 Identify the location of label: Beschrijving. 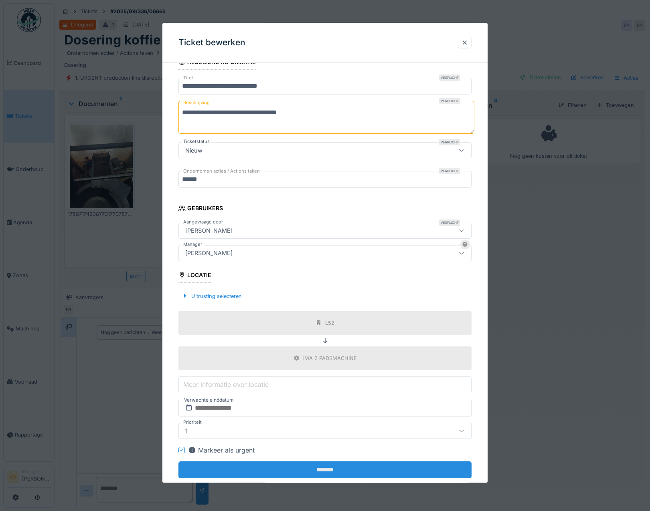
(196, 103).